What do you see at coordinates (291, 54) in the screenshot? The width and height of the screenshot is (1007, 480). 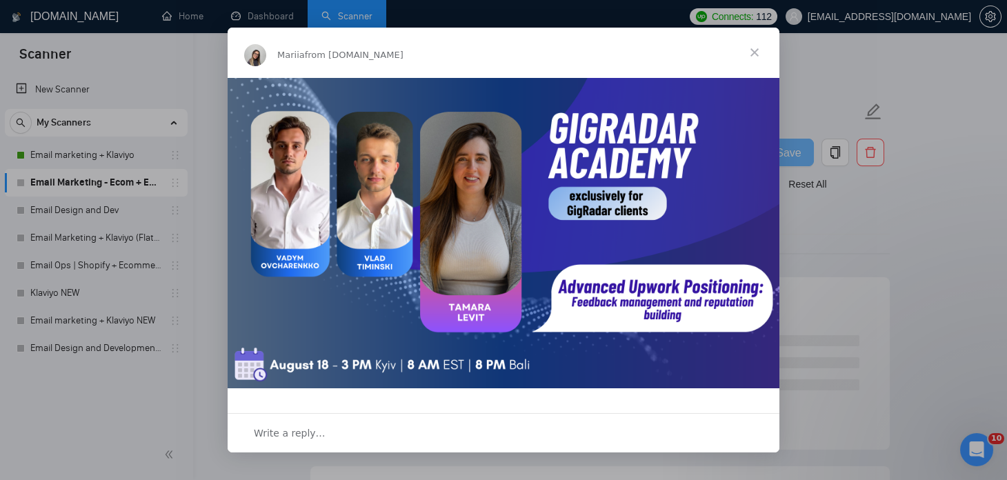 I see `span: Mariia` at bounding box center [291, 54].